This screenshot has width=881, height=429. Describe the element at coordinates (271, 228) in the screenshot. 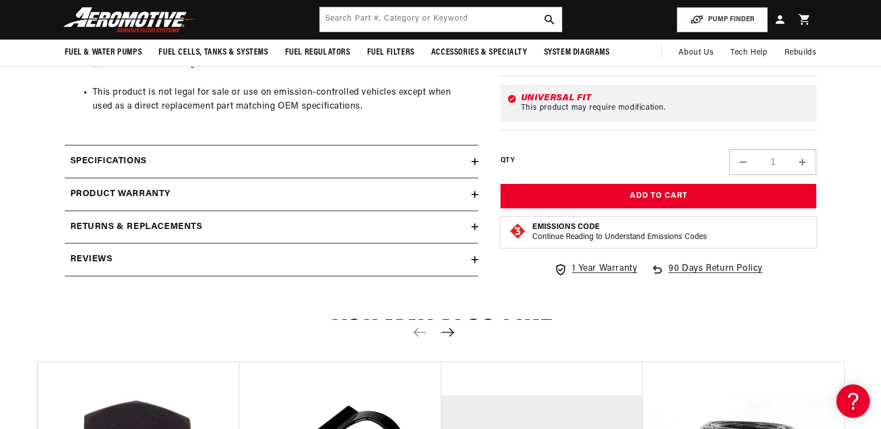

I see `summary: Returns & replacements` at that location.